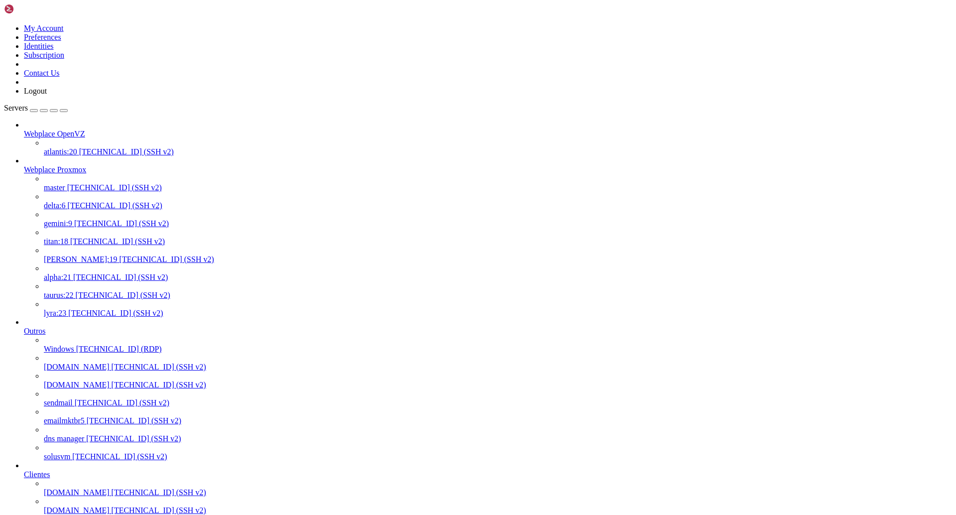 The image size is (956, 515). Describe the element at coordinates (58, 402) in the screenshot. I see `span: sendmail` at that location.